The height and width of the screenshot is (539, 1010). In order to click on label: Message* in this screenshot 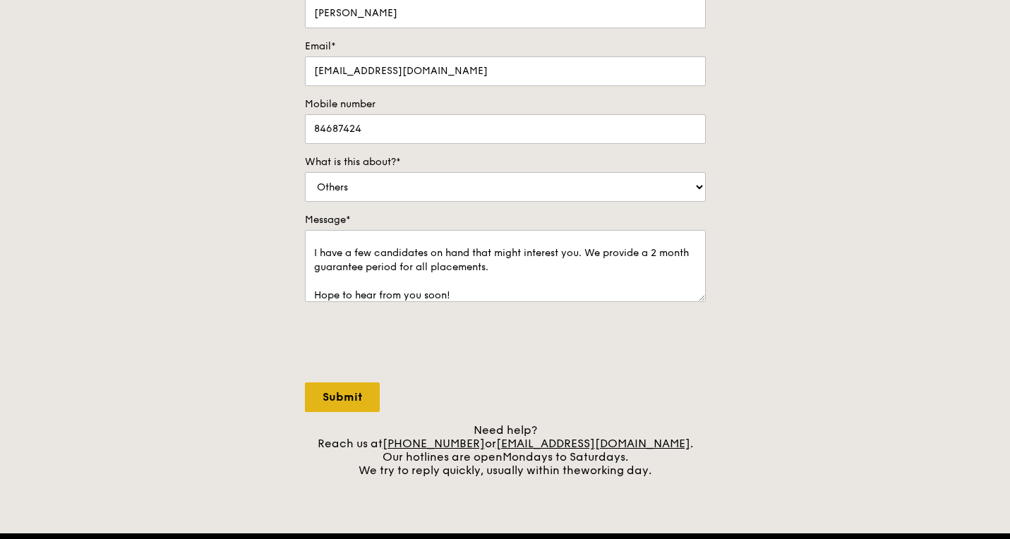, I will do `click(505, 220)`.